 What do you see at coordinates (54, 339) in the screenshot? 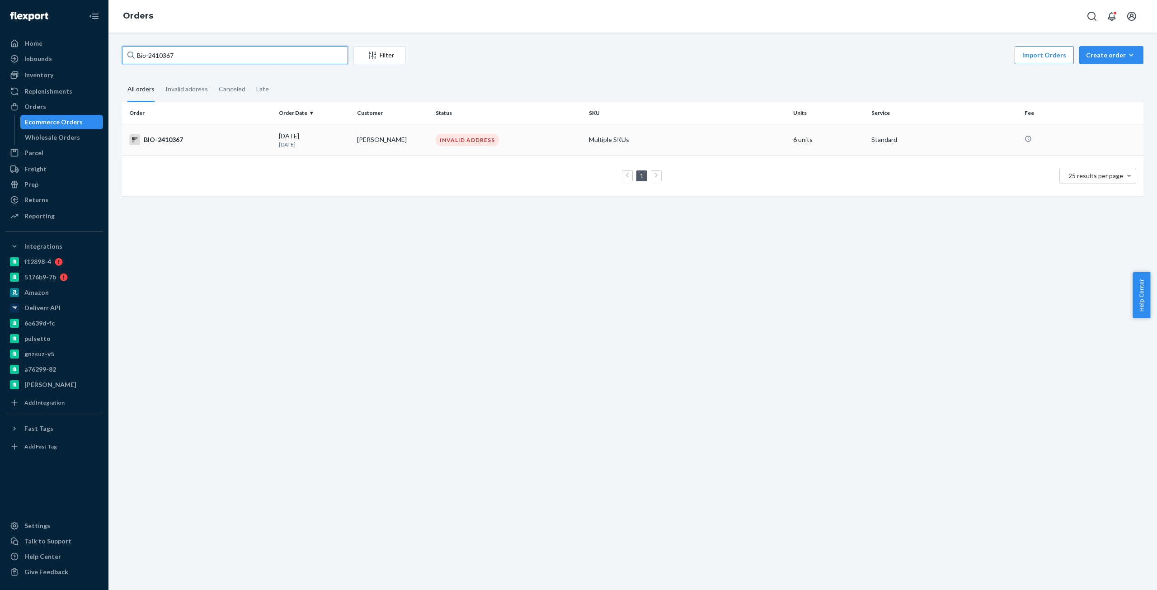
I see `a: pulsetto` at bounding box center [54, 339].